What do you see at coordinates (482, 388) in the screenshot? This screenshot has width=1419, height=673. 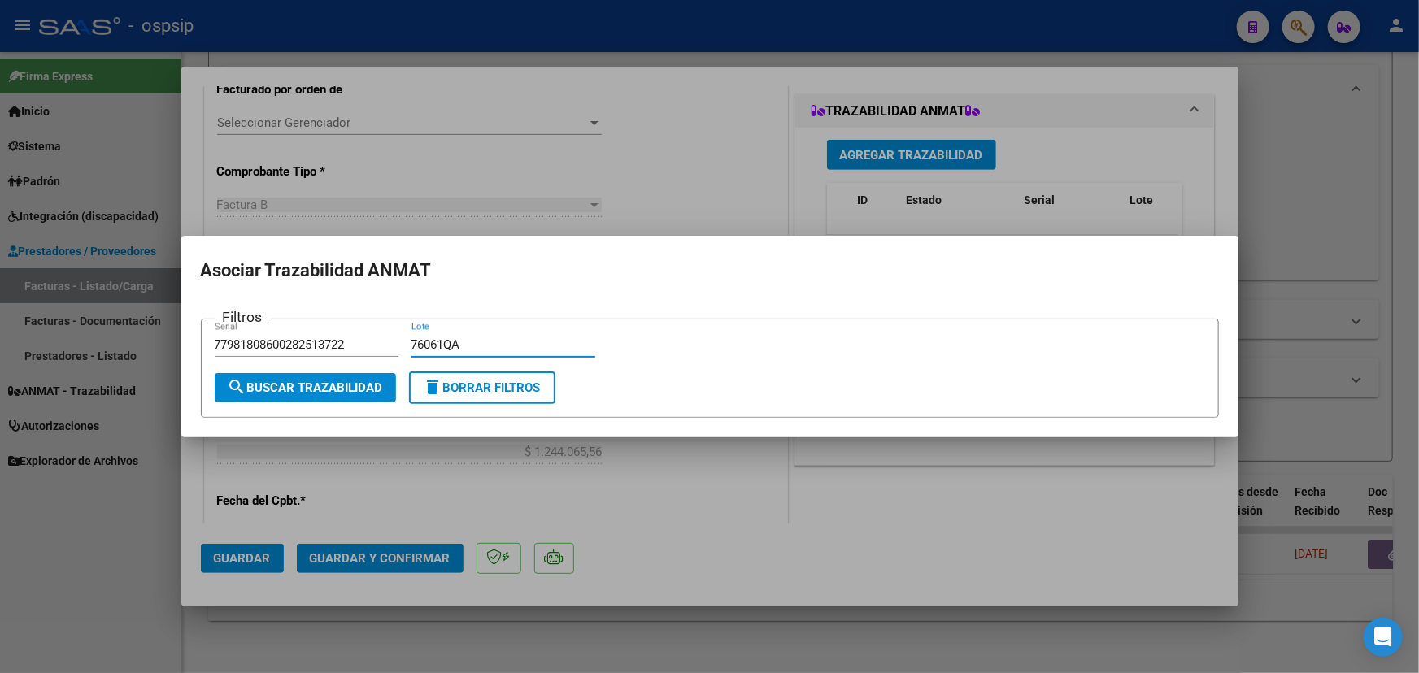 I see `span: Borrar Filtros` at bounding box center [482, 388].